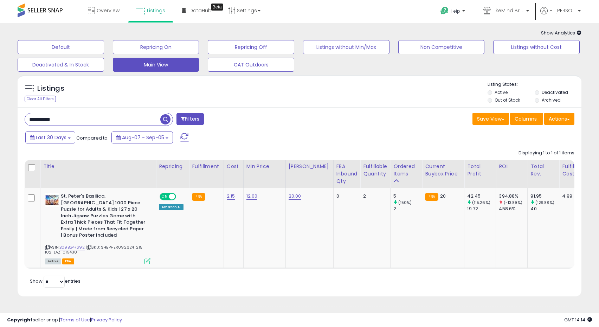 Image resolution: width=599 pixels, height=327 pixels. What do you see at coordinates (513, 209) in the screenshot?
I see `div: 458.6%` at bounding box center [513, 209].